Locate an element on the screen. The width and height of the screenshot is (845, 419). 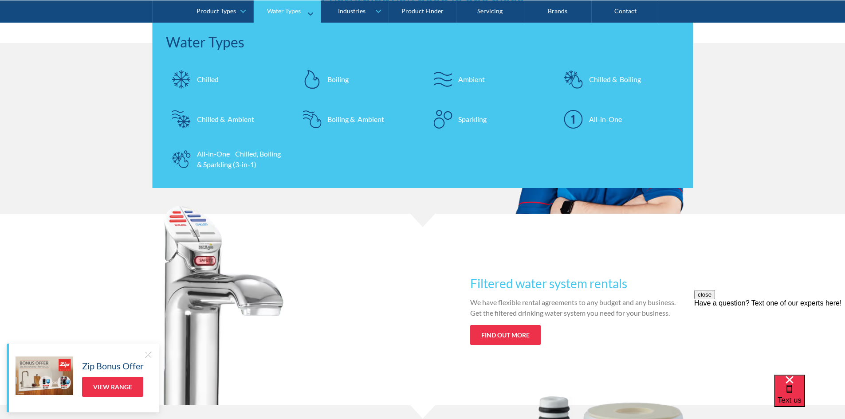
a: Boiling is located at coordinates (357, 79).